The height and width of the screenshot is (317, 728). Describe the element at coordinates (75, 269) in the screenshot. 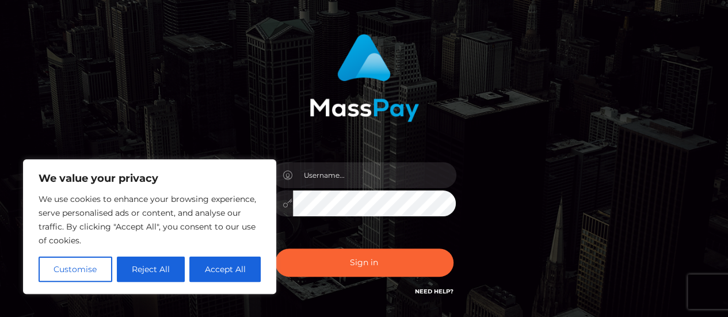

I see `button: Customise` at that location.